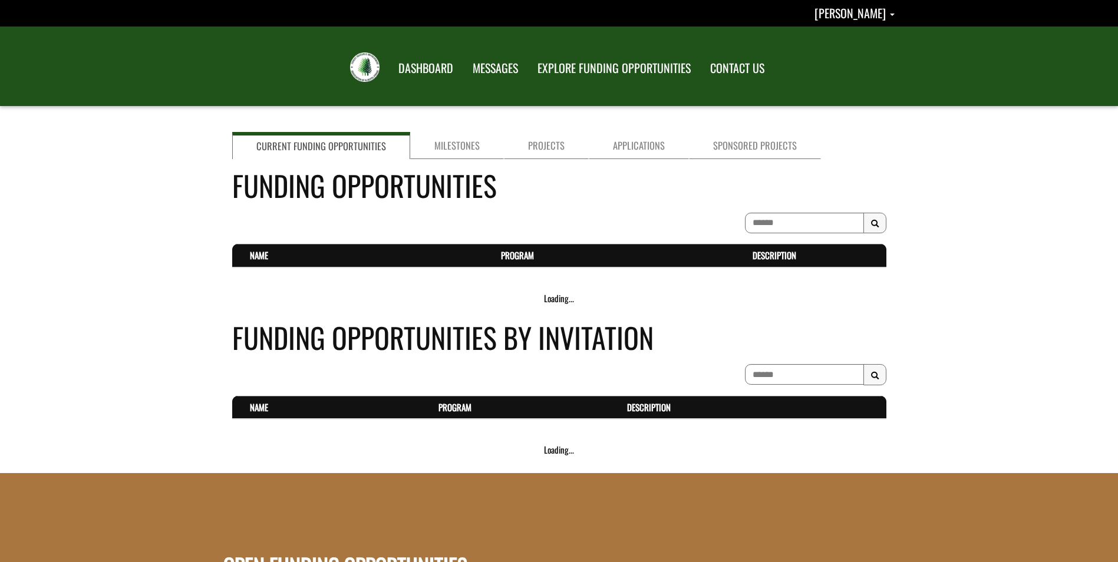 The width and height of the screenshot is (1118, 562). Describe the element at coordinates (737, 68) in the screenshot. I see `a: CONTACT US` at that location.